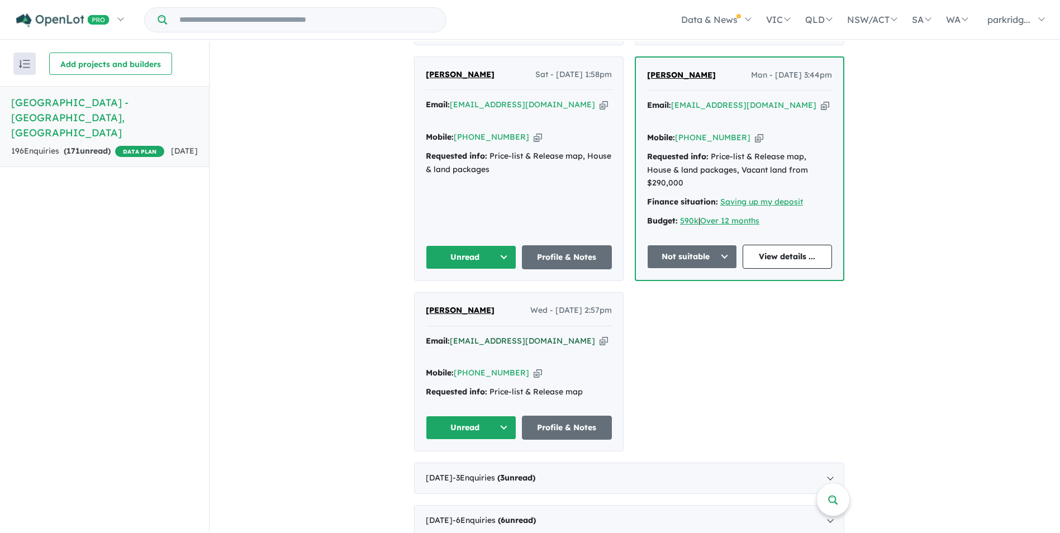  Describe the element at coordinates (662, 221) in the screenshot. I see `strong: Budget:` at that location.